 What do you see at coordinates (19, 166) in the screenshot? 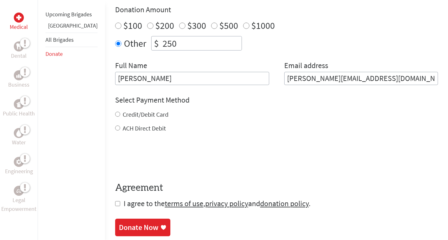
I see `a: EngineeringEngineering` at bounding box center [19, 166].